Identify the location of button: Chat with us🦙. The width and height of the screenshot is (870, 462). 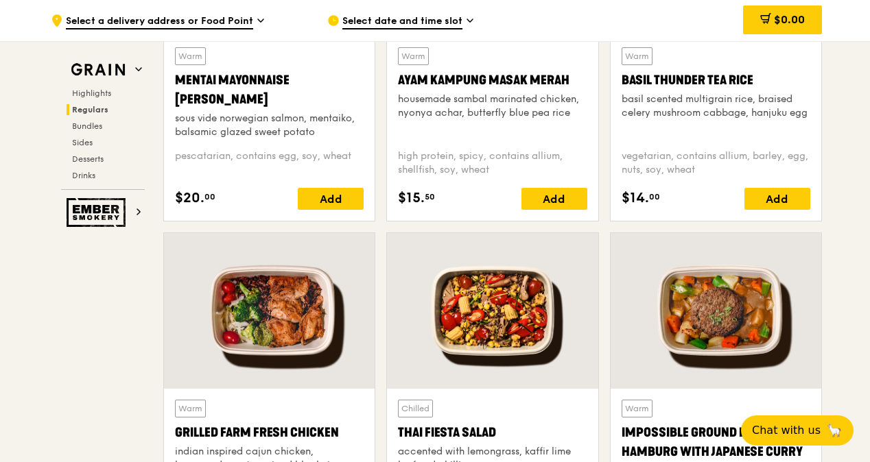
(797, 431).